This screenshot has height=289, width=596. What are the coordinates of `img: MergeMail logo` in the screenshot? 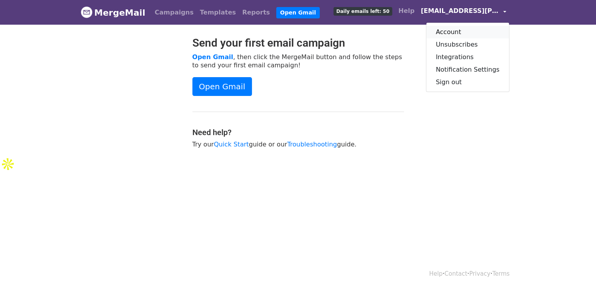 It's located at (87, 12).